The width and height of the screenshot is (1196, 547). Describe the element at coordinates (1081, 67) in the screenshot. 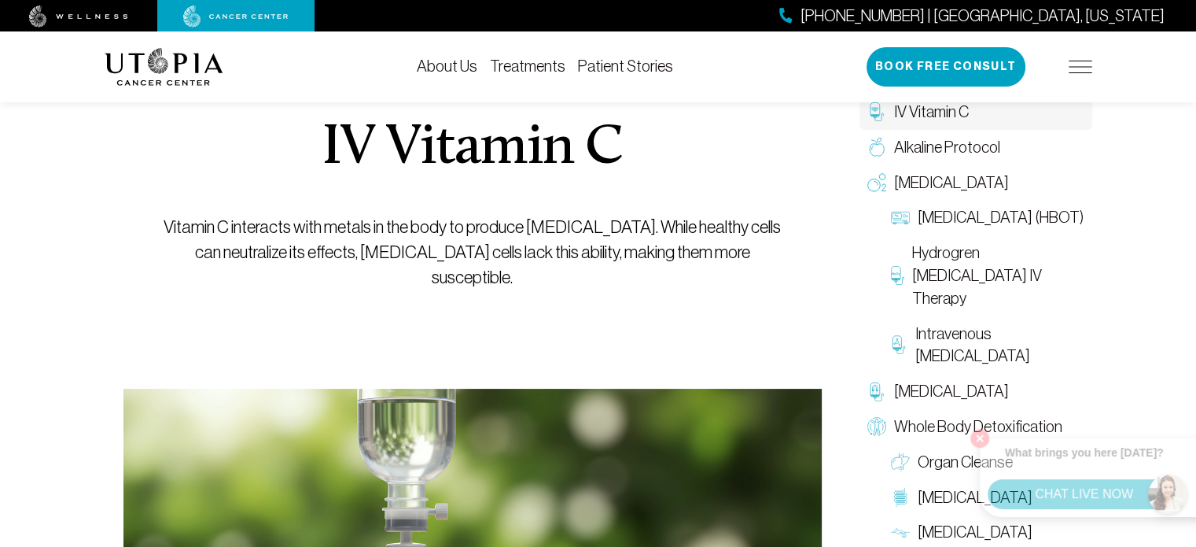

I see `img: icon-hamburger` at that location.